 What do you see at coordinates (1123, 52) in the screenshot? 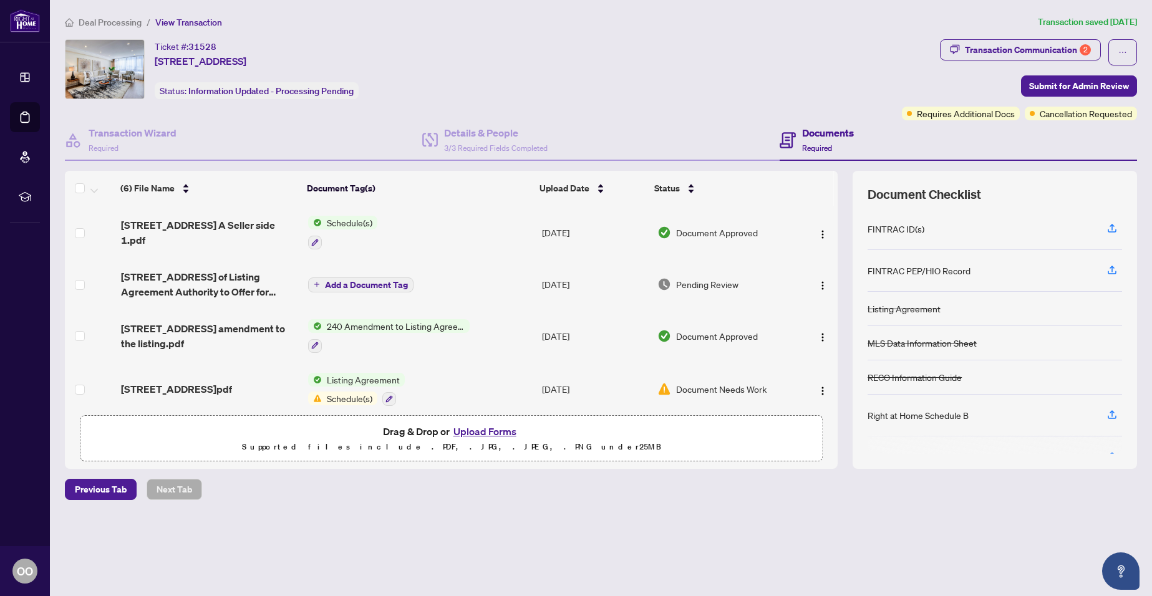
I see `span: ellipsis` at bounding box center [1123, 52].